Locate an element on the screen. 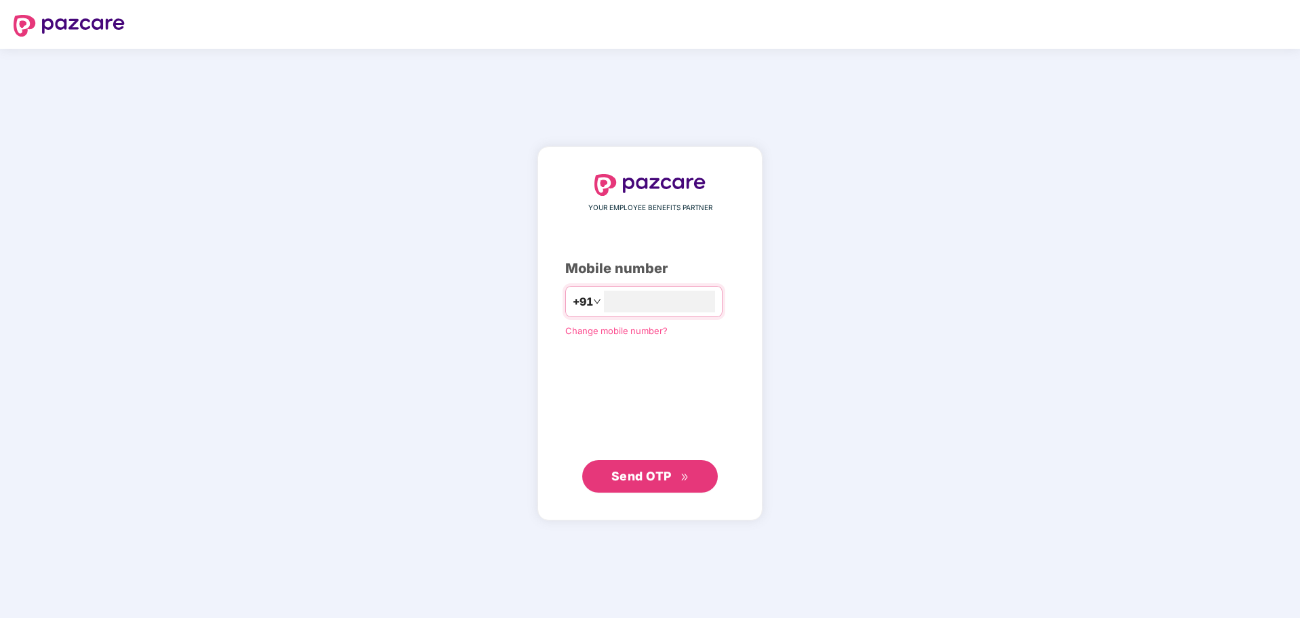 The image size is (1300, 618). div: Mobile number is located at coordinates (650, 268).